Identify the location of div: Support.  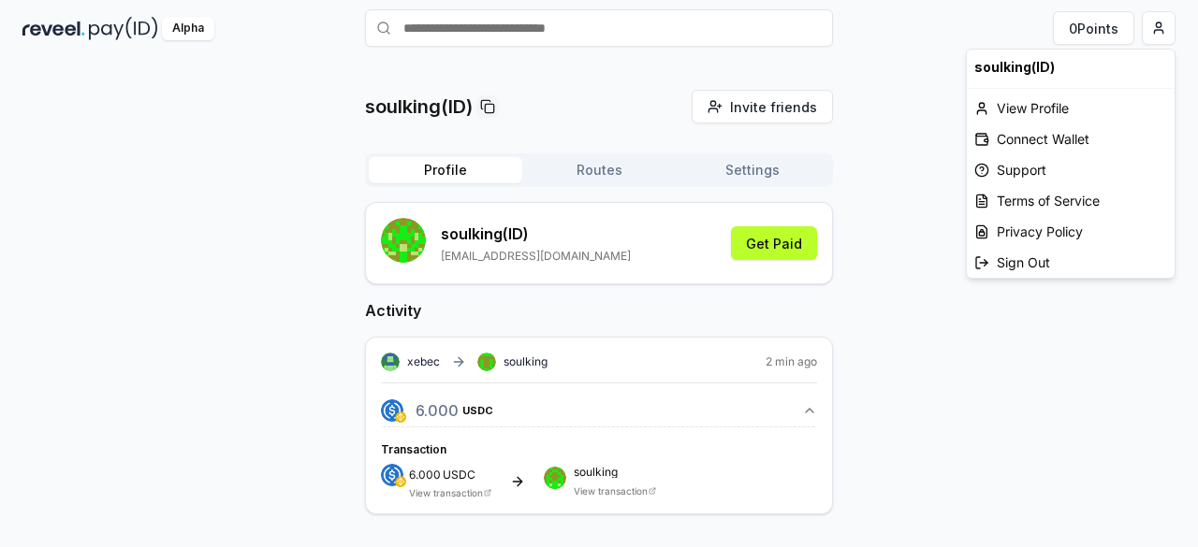
(1071, 169).